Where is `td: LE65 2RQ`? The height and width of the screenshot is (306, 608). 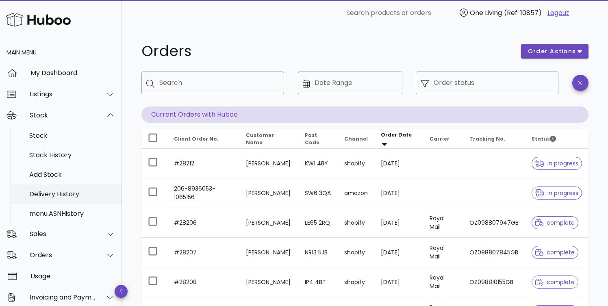
td: LE65 2RQ is located at coordinates (318, 223).